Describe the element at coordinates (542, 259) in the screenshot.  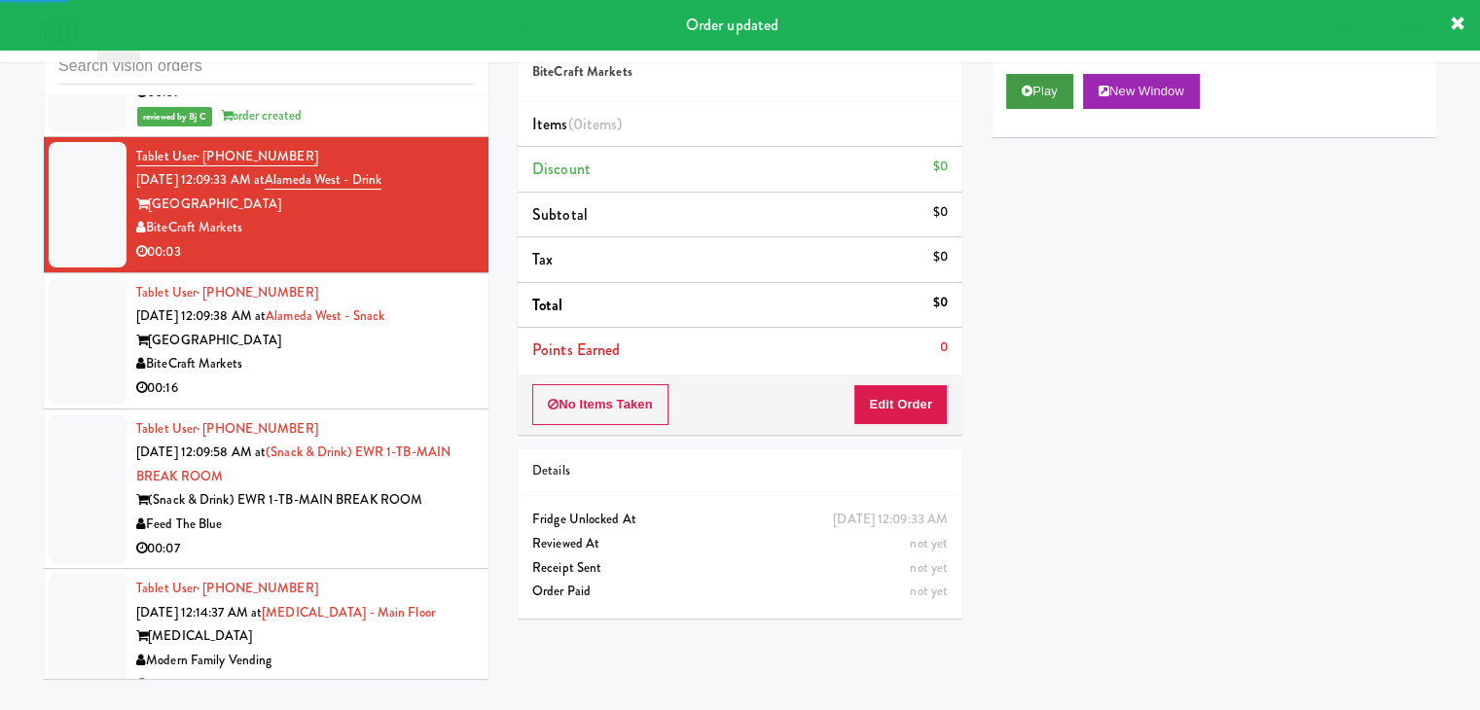
I see `span: Tax` at that location.